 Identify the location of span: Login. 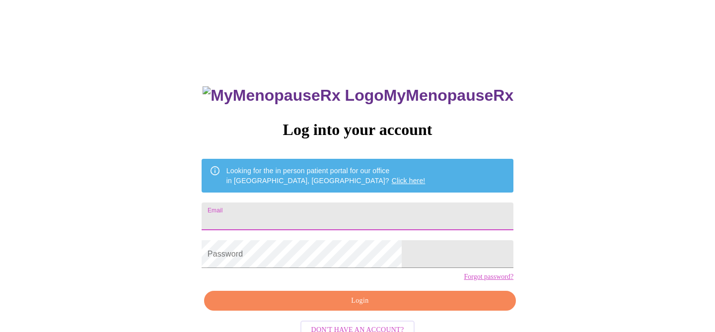
(360, 301).